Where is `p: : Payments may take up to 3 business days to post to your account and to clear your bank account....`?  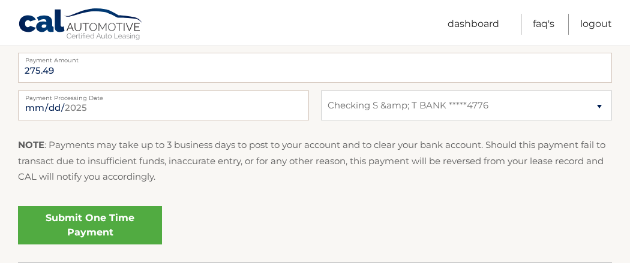 p: : Payments may take up to 3 business days to post to your account and to clear your bank account.... is located at coordinates (315, 161).